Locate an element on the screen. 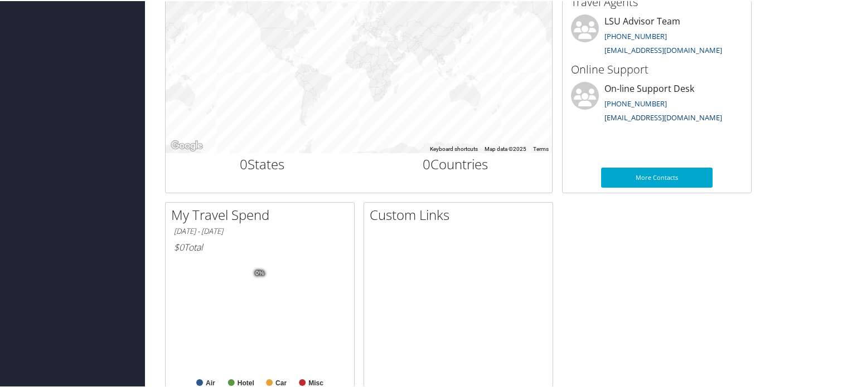 This screenshot has height=387, width=852. text: Misc is located at coordinates (315, 382).